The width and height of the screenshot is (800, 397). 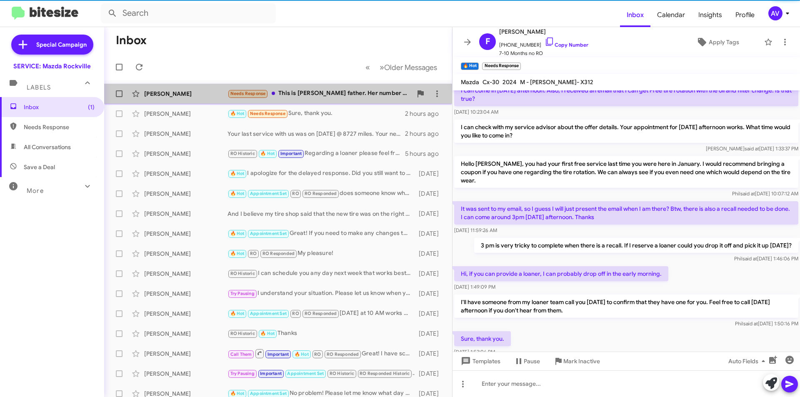 I want to click on div: Liked “Sounds good! Just let us know when you're ready, and we'll get you scheduled for your vehi..., so click(x=321, y=373).